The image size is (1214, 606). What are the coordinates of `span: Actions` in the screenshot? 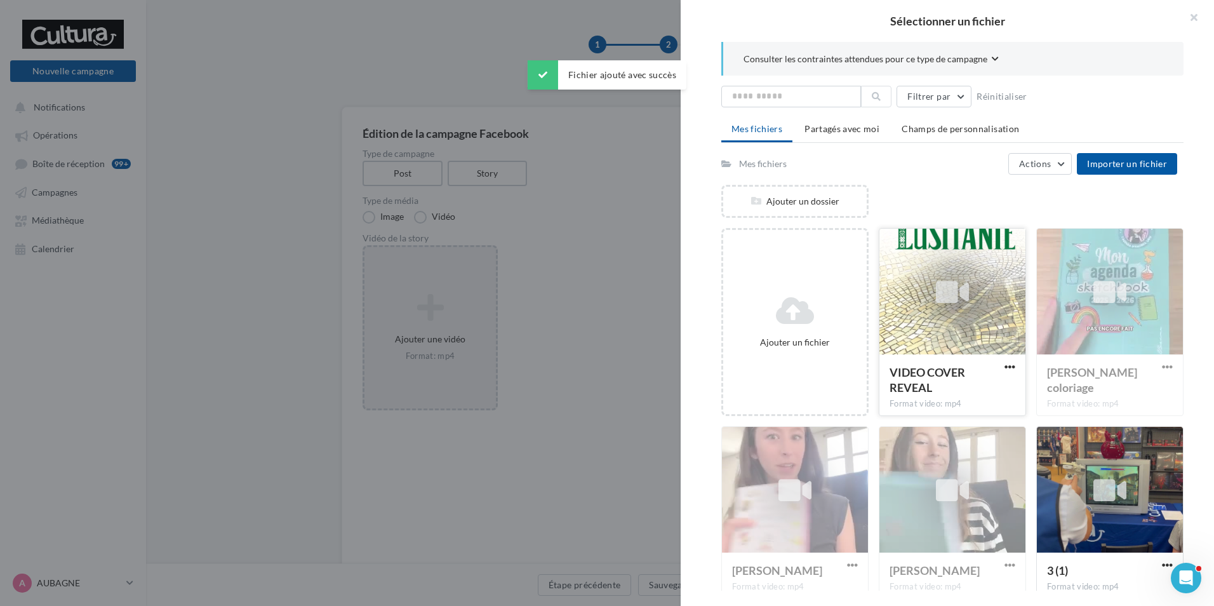 It's located at (1035, 163).